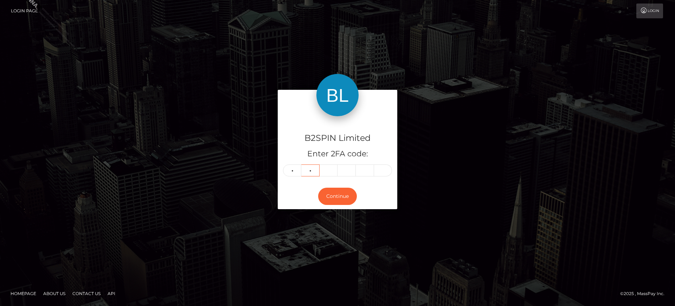 Image resolution: width=675 pixels, height=306 pixels. Describe the element at coordinates (338, 154) in the screenshot. I see `h5: Enter 2FA code:` at that location.